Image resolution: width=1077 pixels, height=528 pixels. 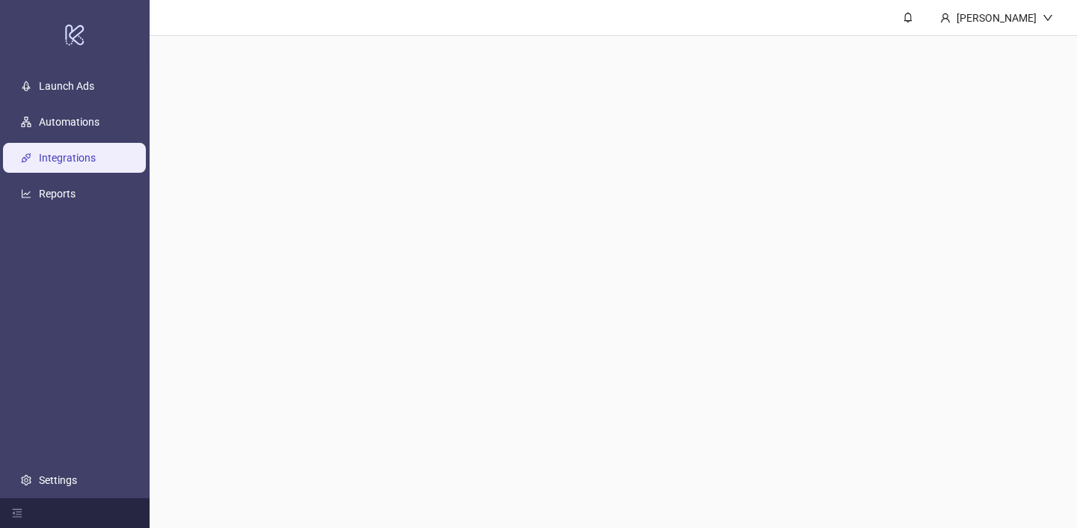 I want to click on span: user, so click(x=945, y=18).